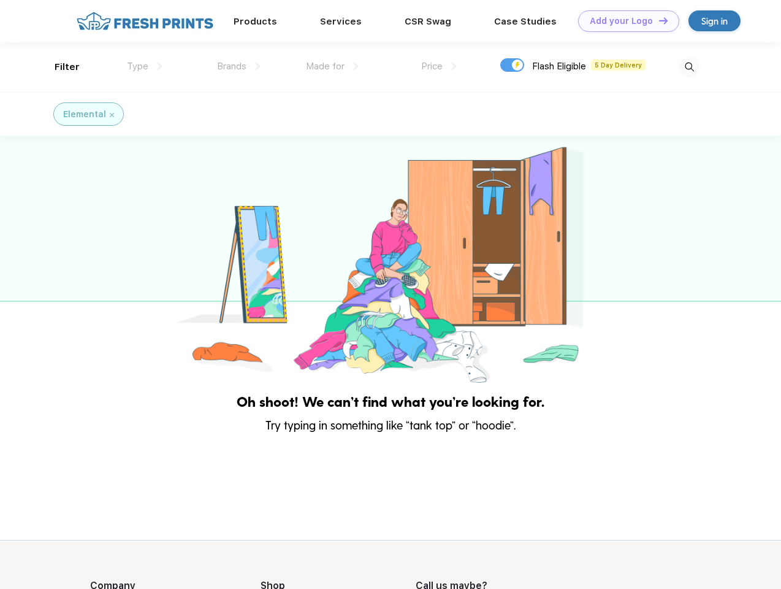 This screenshot has width=781, height=589. What do you see at coordinates (714, 21) in the screenshot?
I see `a: Sign in` at bounding box center [714, 21].